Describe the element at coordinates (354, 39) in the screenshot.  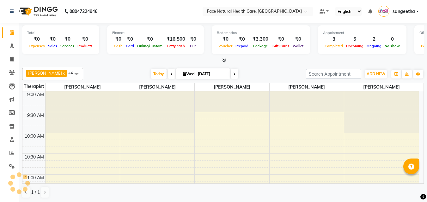
I see `div: 5` at that location.